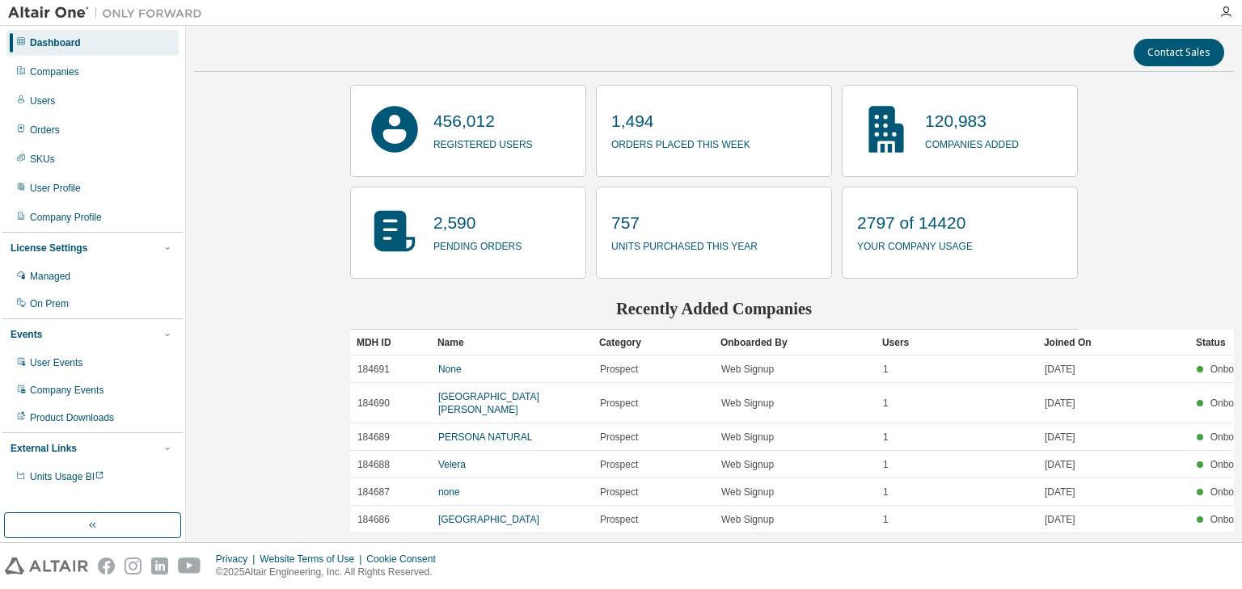 This screenshot has width=1242, height=589. Describe the element at coordinates (65, 217) in the screenshot. I see `div: Company Profile` at that location.